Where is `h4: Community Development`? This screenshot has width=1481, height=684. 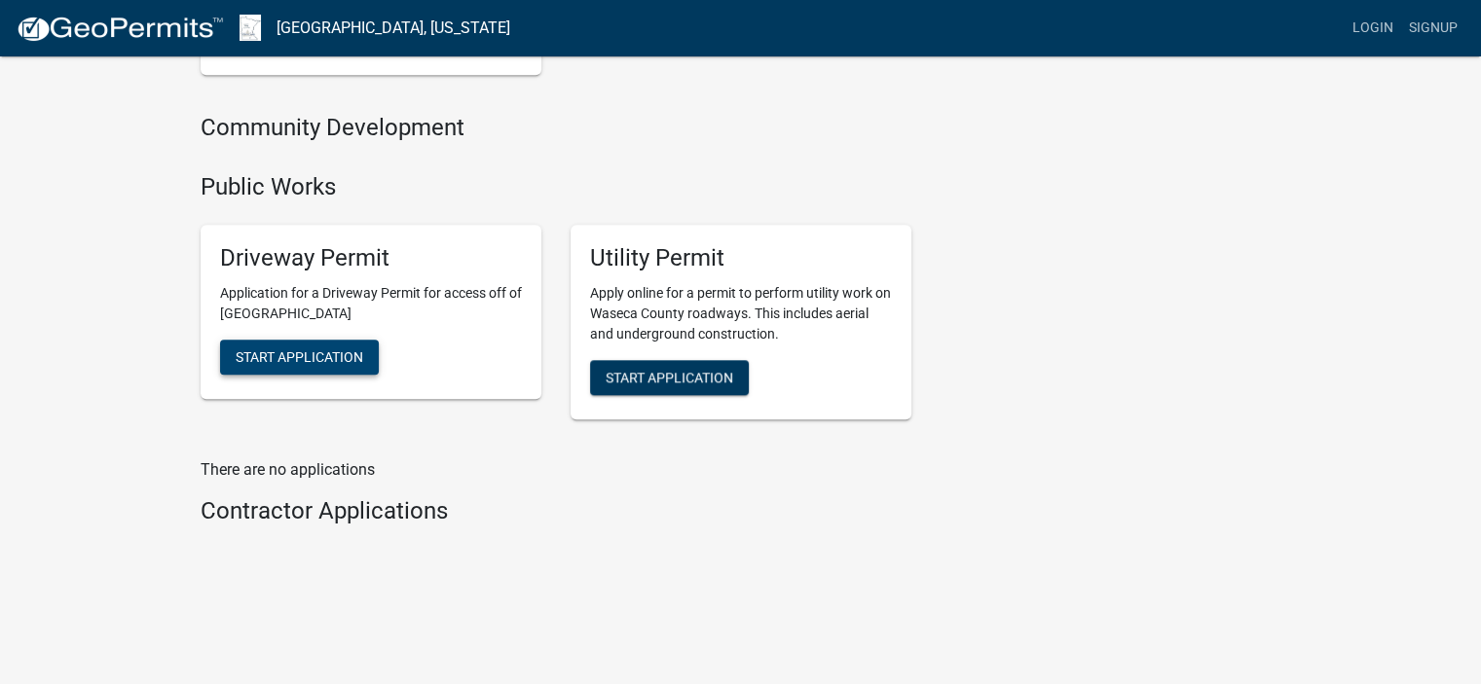
h4: Community Development is located at coordinates (556, 128).